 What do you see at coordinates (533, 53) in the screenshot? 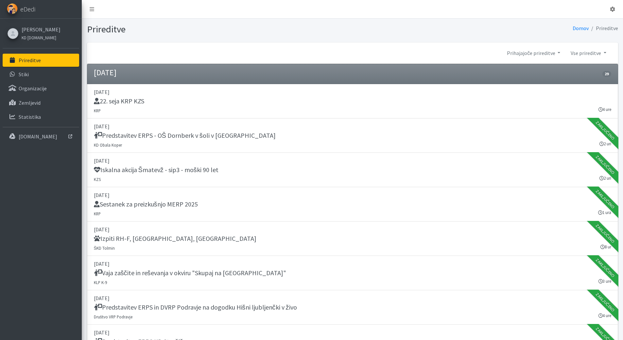
I see `a: Prihajajoče prireditve` at bounding box center [533, 53].